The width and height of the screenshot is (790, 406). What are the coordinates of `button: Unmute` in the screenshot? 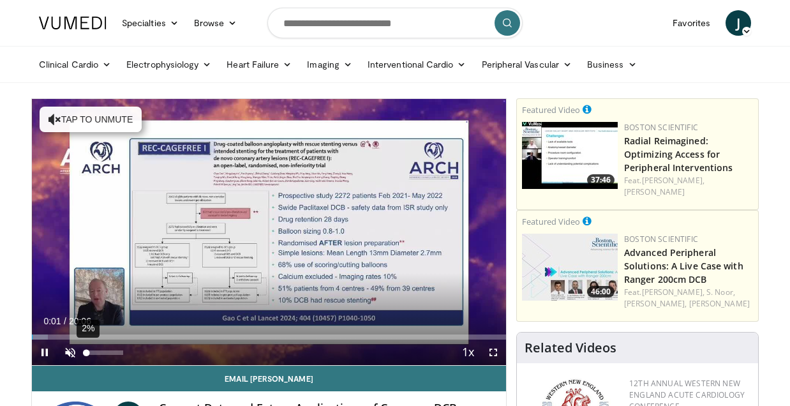 It's located at (70, 352).